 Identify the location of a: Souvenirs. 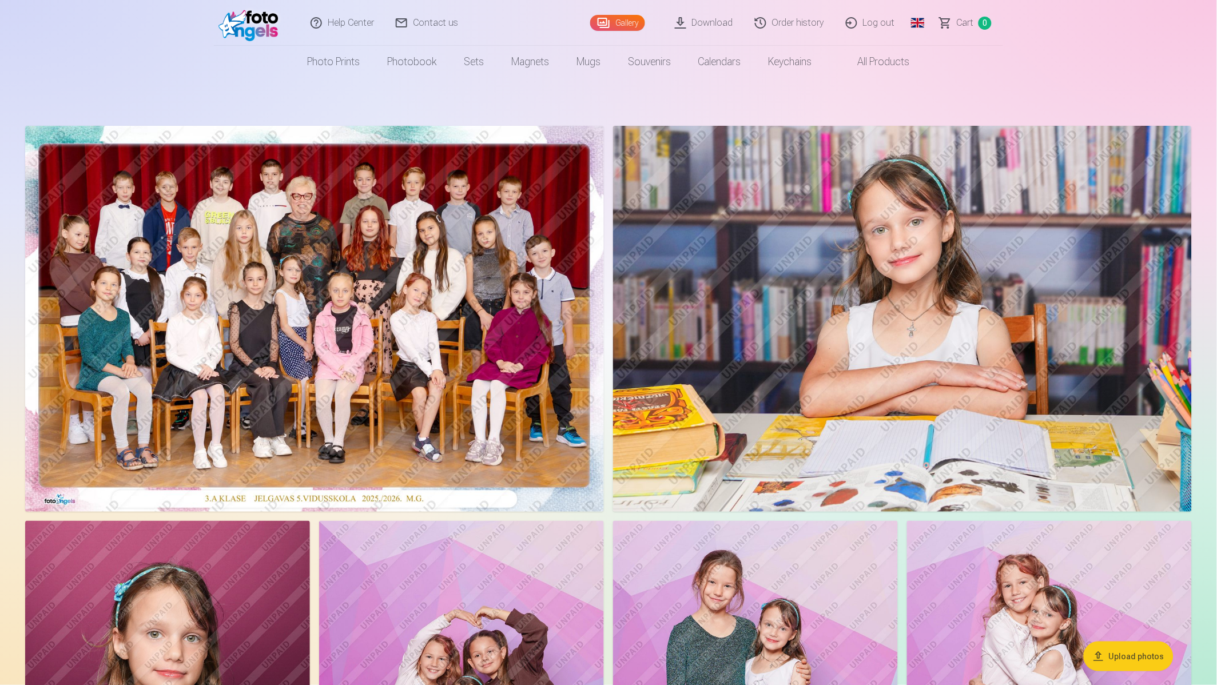
(649, 62).